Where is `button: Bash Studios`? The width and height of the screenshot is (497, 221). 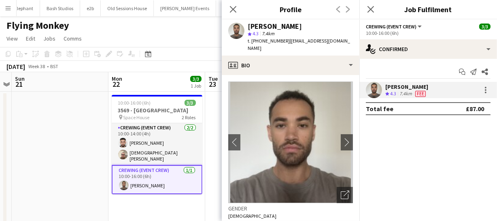
button: Bash Studios is located at coordinates (60, 8).